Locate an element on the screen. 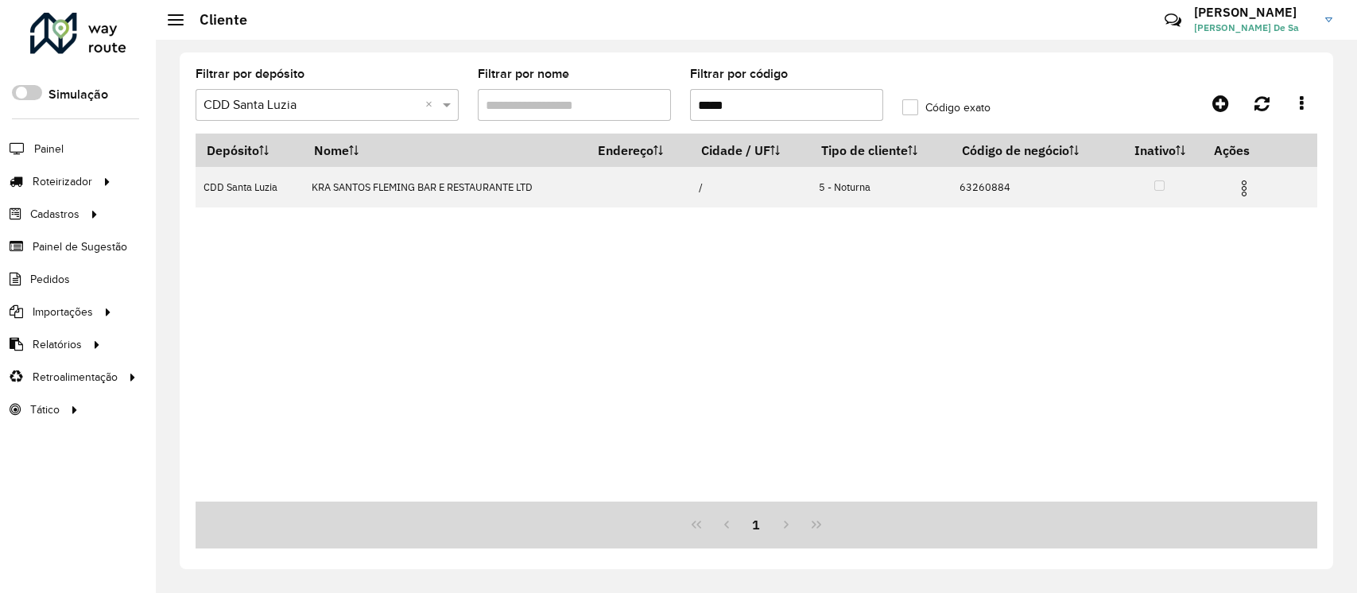  label: Filtrar por nome is located at coordinates (523, 74).